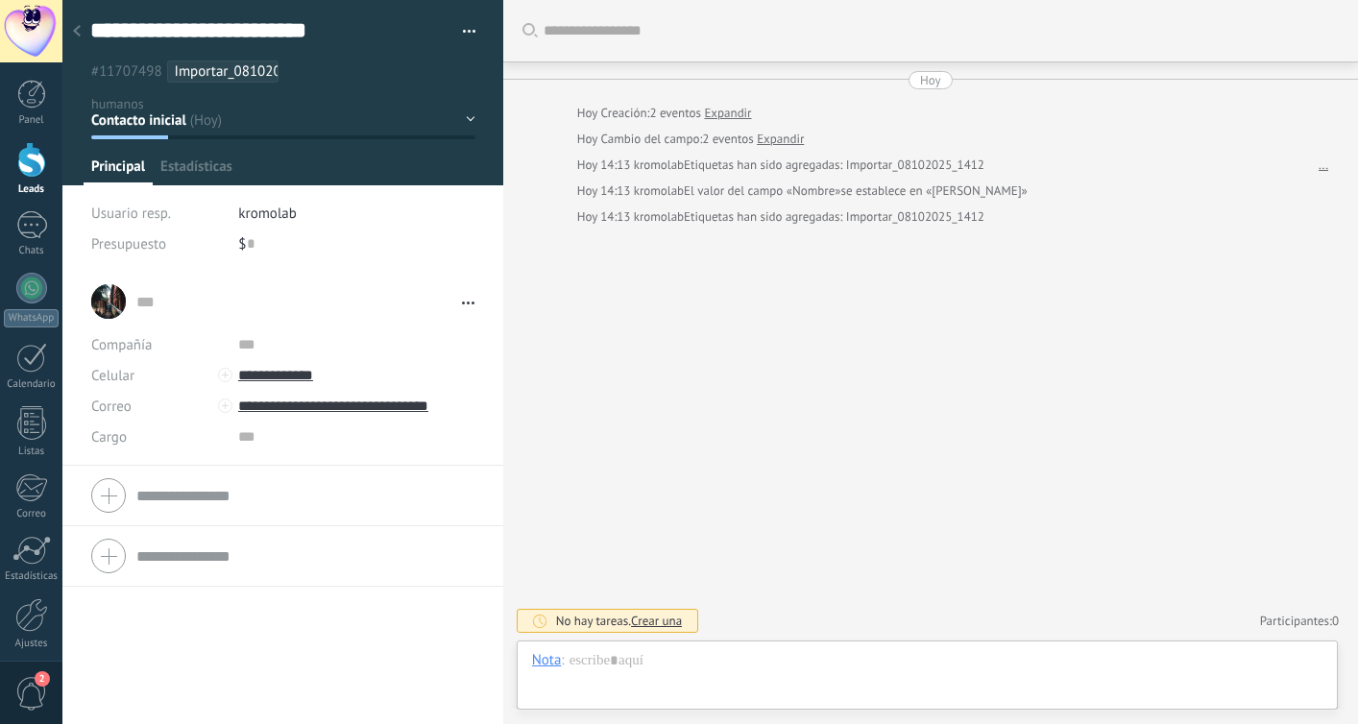  I want to click on span: Importar_08102025_1412, so click(254, 71).